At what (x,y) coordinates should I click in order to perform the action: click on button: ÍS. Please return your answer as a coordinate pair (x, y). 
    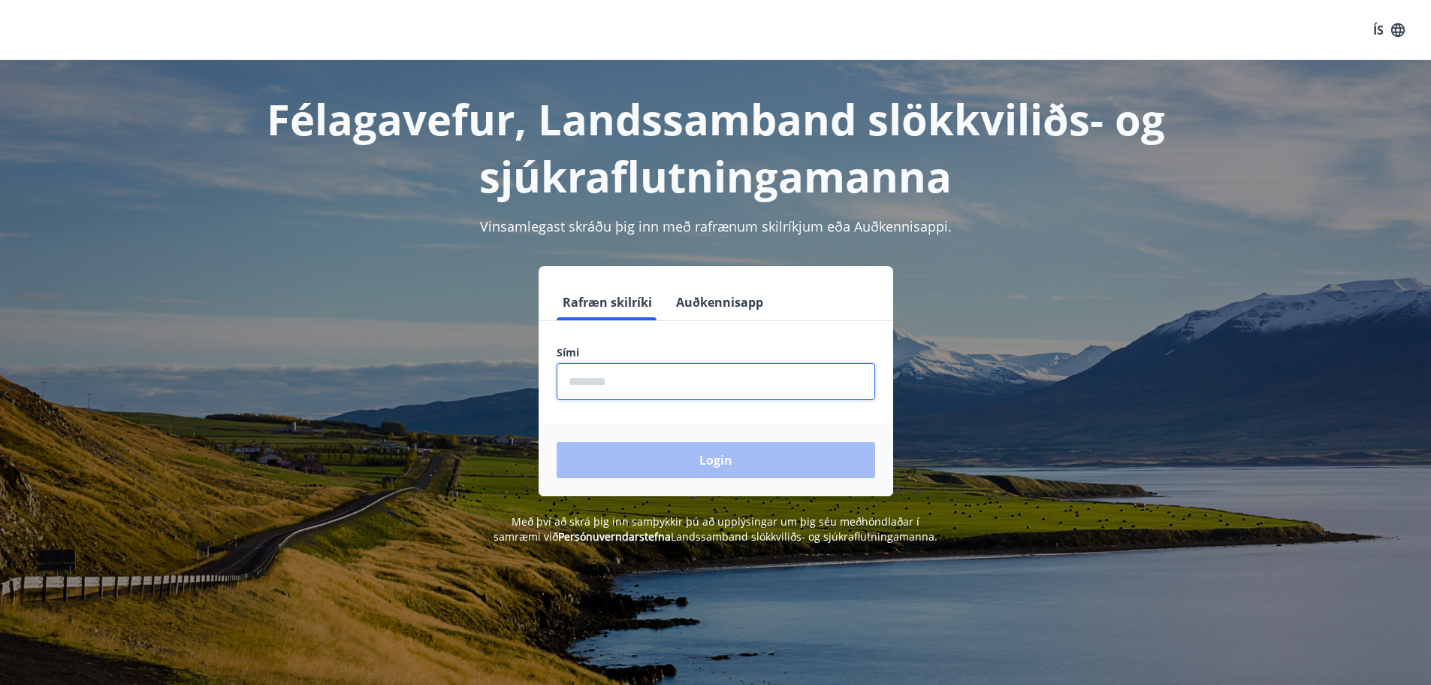
    Looking at the image, I should click on (1389, 30).